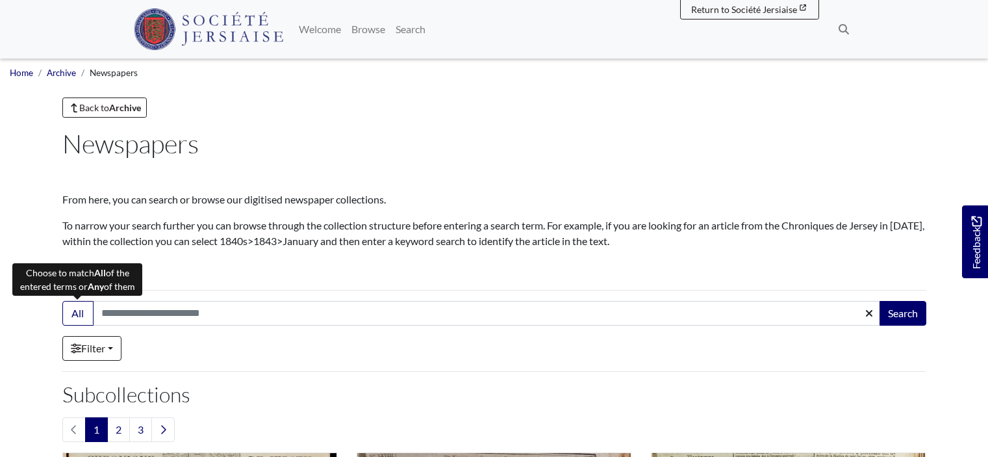  Describe the element at coordinates (975, 242) in the screenshot. I see `a: Would you like to provide feedback?` at that location.